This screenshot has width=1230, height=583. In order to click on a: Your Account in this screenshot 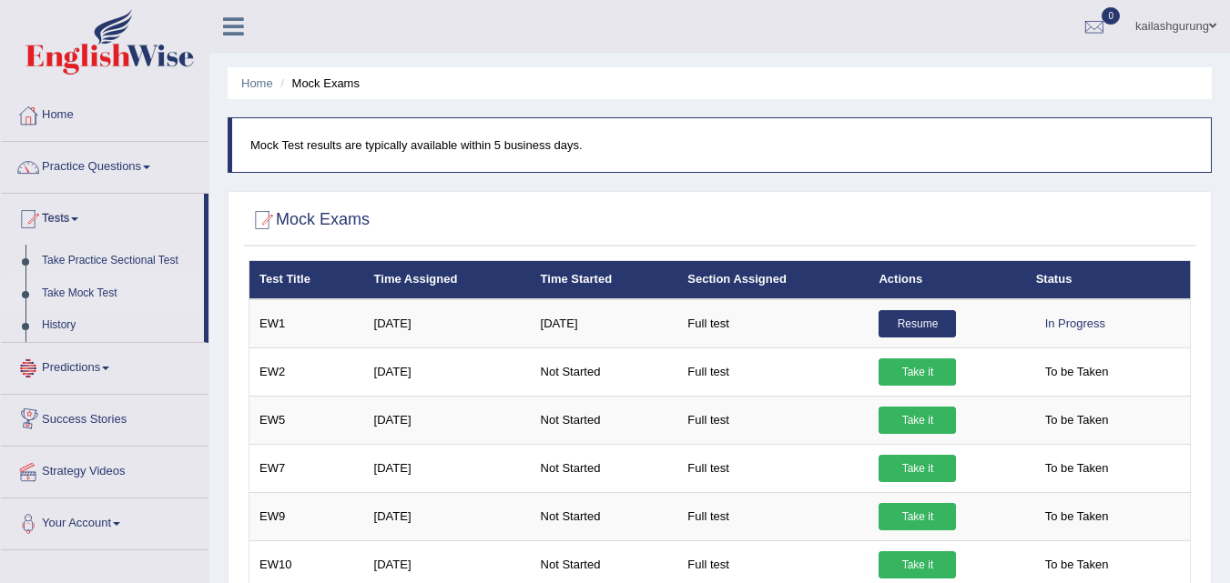, I will do `click(105, 522)`.